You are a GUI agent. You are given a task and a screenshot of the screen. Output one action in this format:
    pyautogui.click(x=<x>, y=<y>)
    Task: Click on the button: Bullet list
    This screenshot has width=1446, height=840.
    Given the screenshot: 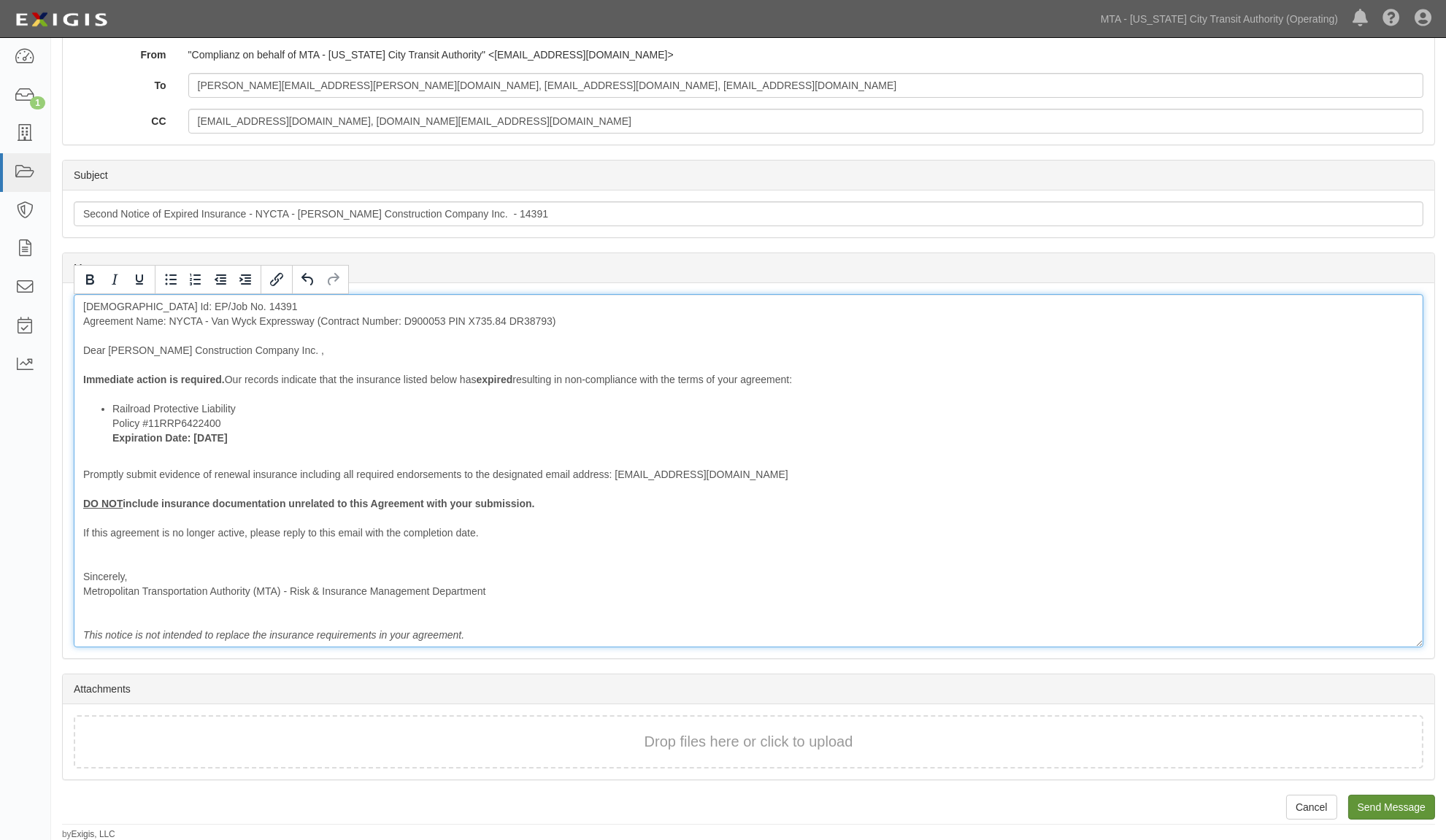 What is the action you would take?
    pyautogui.click(x=171, y=280)
    